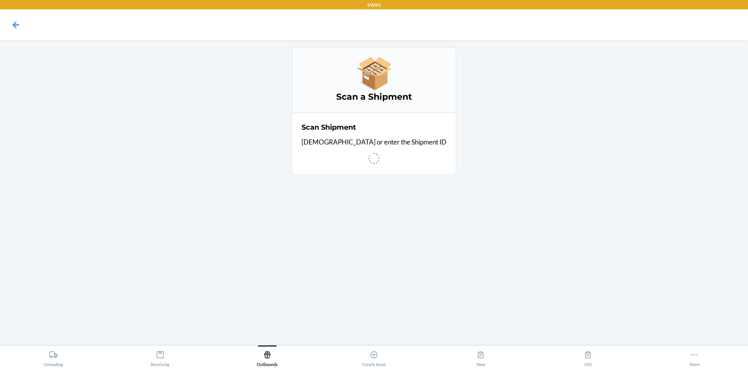  Describe the element at coordinates (695, 357) in the screenshot. I see `div: More` at that location.